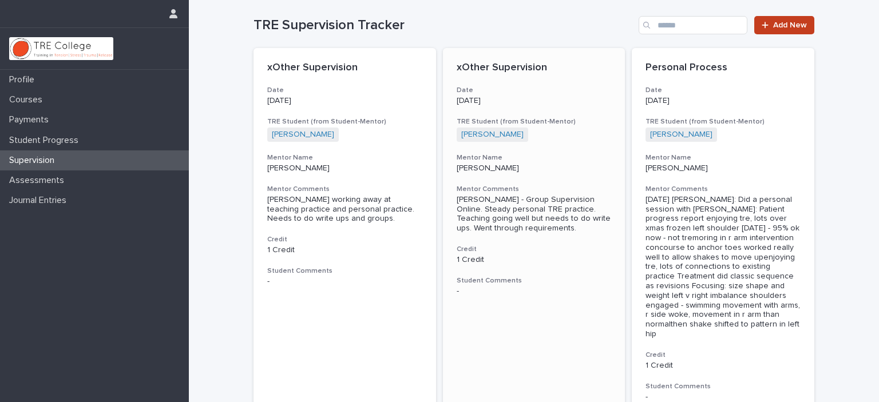 The height and width of the screenshot is (402, 879). What do you see at coordinates (693, 25) in the screenshot?
I see `input: Search` at bounding box center [693, 25].